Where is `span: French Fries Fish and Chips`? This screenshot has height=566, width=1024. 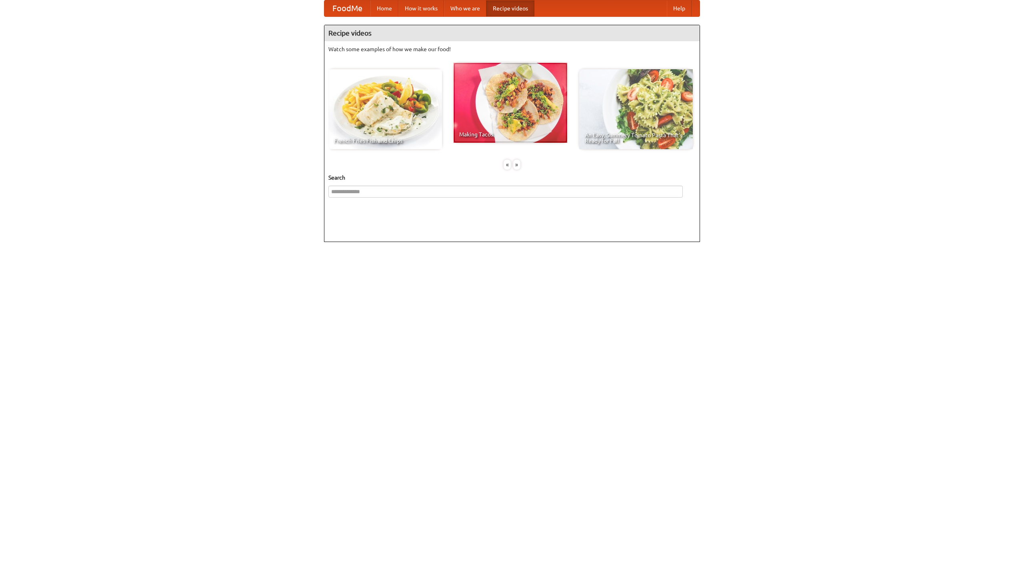
span: French Fries Fish and Chips is located at coordinates (385, 141).